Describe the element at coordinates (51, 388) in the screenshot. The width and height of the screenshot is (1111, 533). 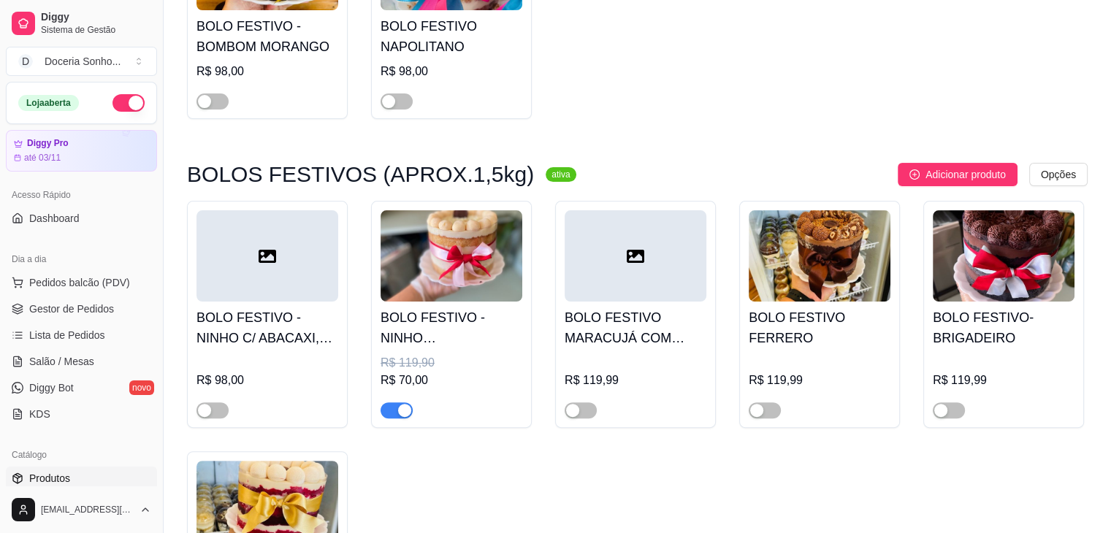
I see `span: Diggy Bot` at that location.